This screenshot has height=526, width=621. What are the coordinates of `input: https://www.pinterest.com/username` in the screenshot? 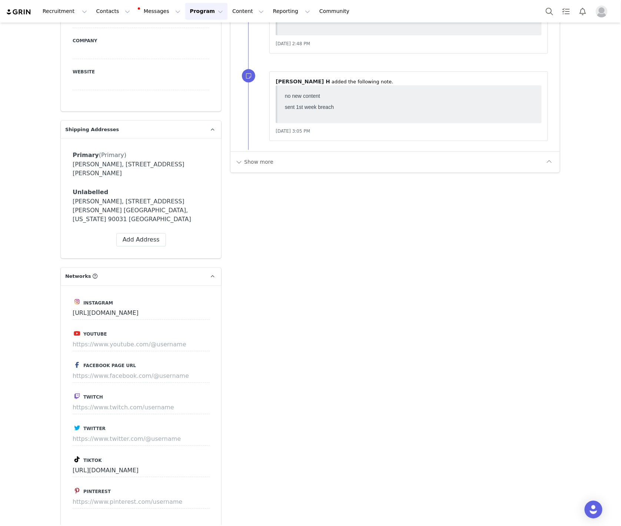 It's located at (141, 503).